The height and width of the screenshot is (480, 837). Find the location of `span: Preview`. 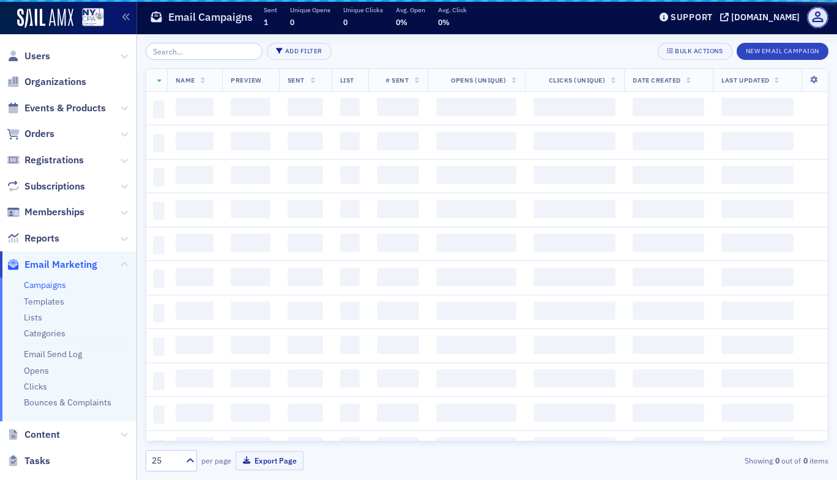

span: Preview is located at coordinates (246, 80).